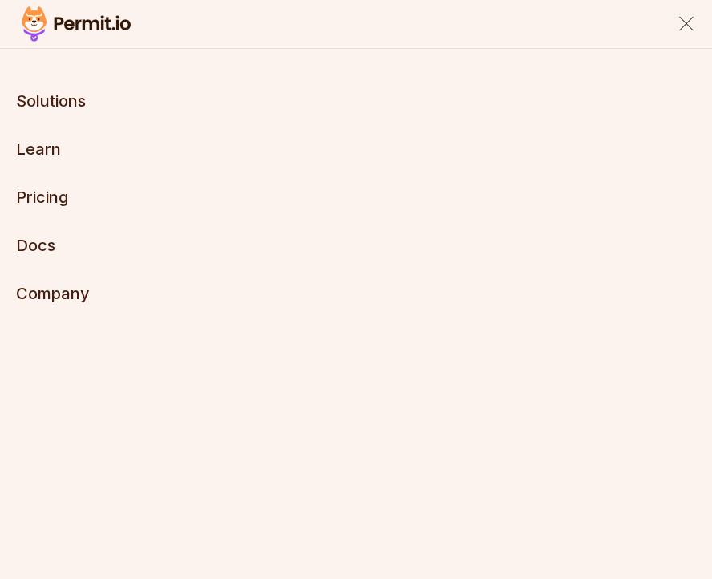 The image size is (712, 579). Describe the element at coordinates (53, 294) in the screenshot. I see `button: Company` at that location.